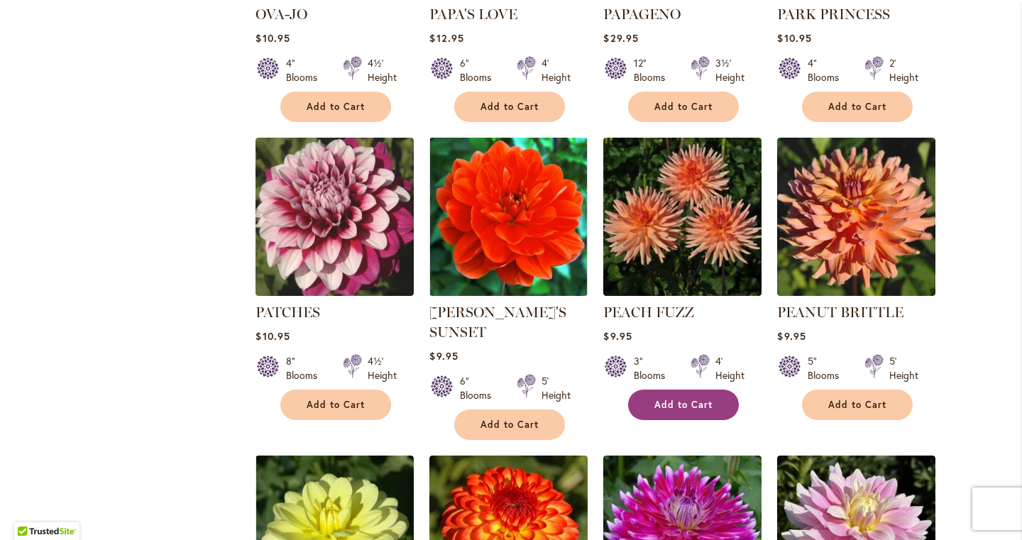  What do you see at coordinates (827, 368) in the screenshot?
I see `div: 5" Blooms` at bounding box center [827, 368].